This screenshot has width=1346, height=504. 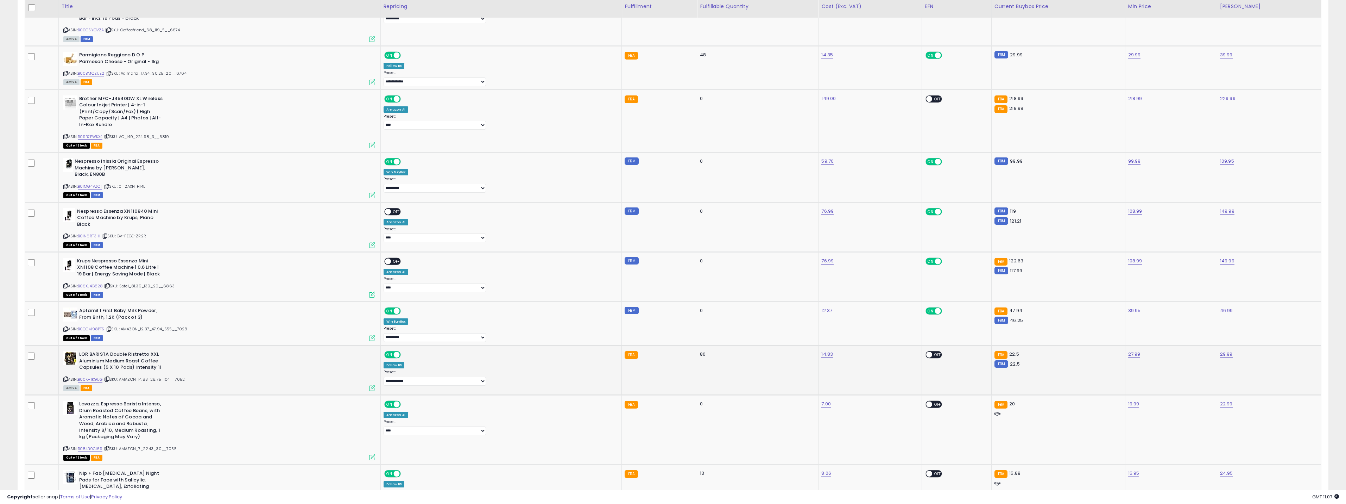 What do you see at coordinates (146, 73) in the screenshot?
I see `span: | SKU: Adimaria_17.34_30.25_20__6764` at bounding box center [146, 73].